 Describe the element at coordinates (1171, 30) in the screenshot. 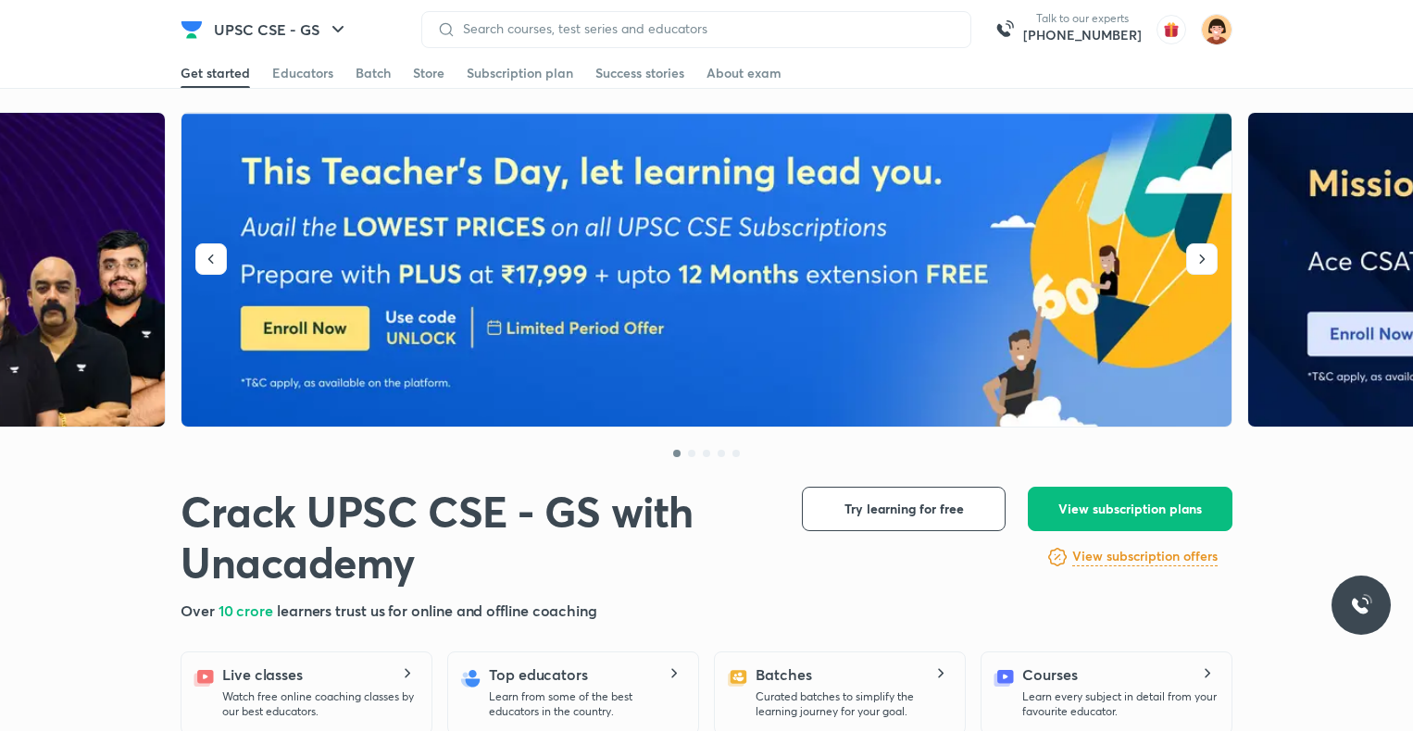

I see `img: avatar` at that location.